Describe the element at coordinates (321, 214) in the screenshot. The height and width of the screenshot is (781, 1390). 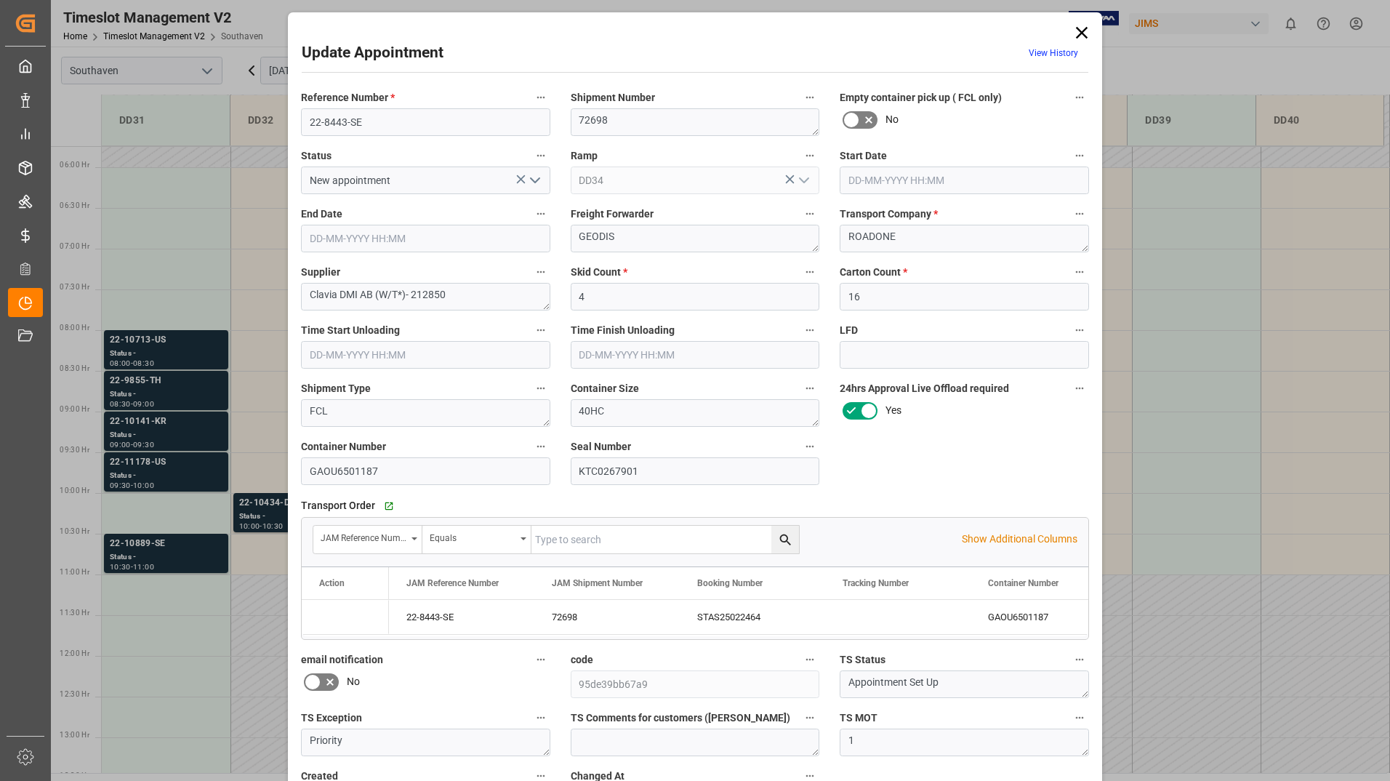
I see `span: End Date` at that location.